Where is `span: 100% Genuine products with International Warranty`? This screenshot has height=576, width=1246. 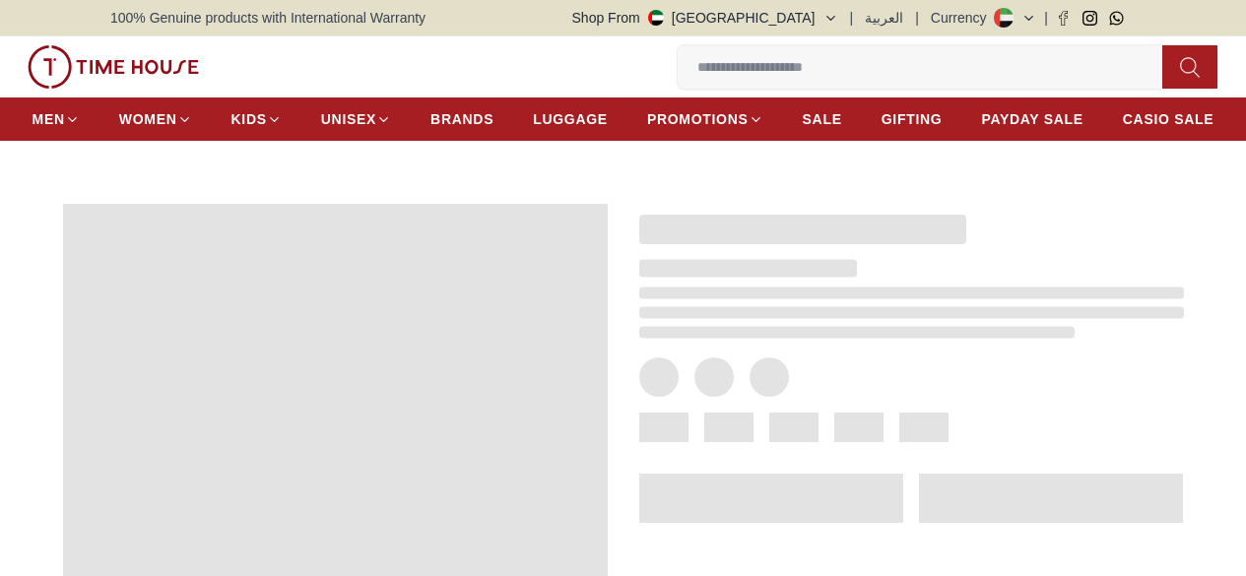 span: 100% Genuine products with International Warranty is located at coordinates (268, 18).